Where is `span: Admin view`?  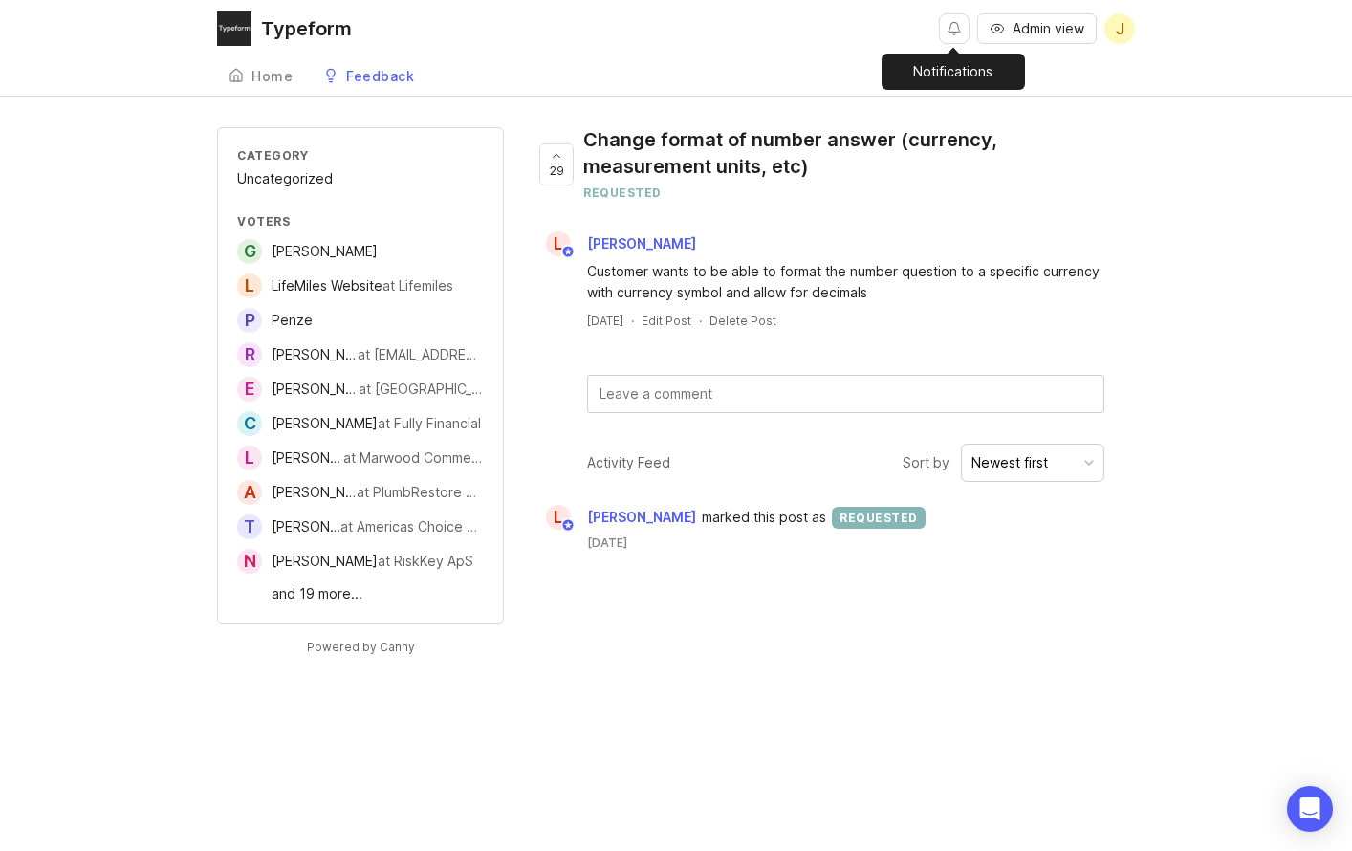 span: Admin view is located at coordinates (1048, 29).